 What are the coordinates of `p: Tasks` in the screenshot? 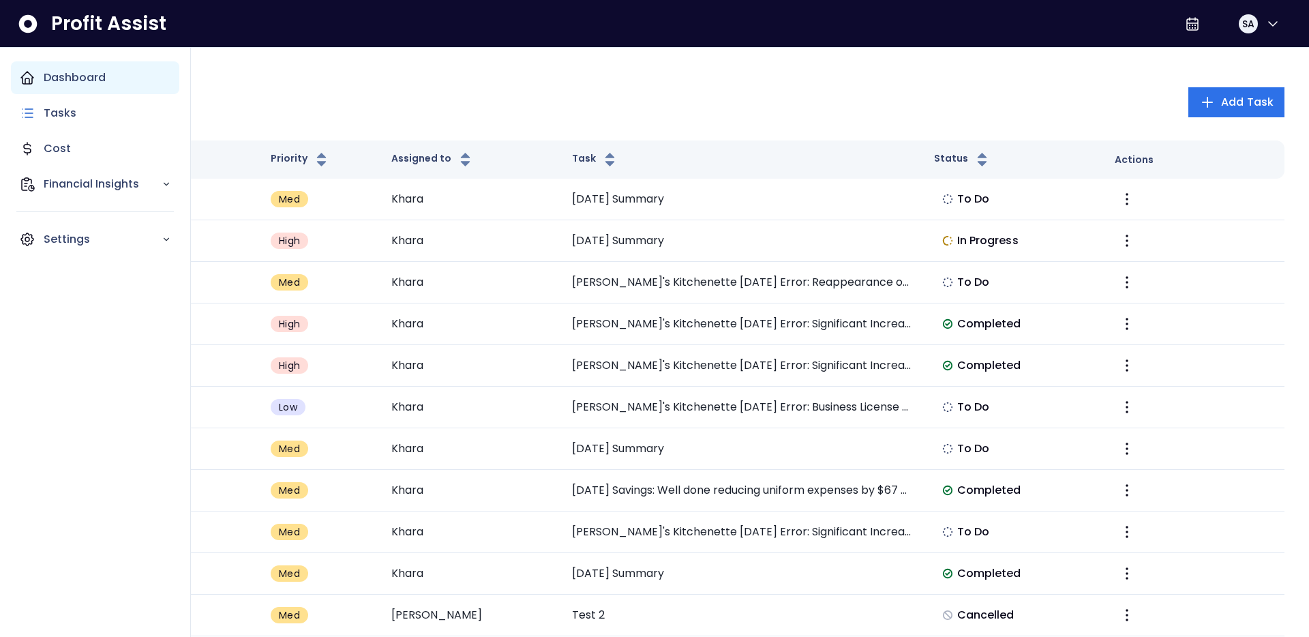 It's located at (60, 113).